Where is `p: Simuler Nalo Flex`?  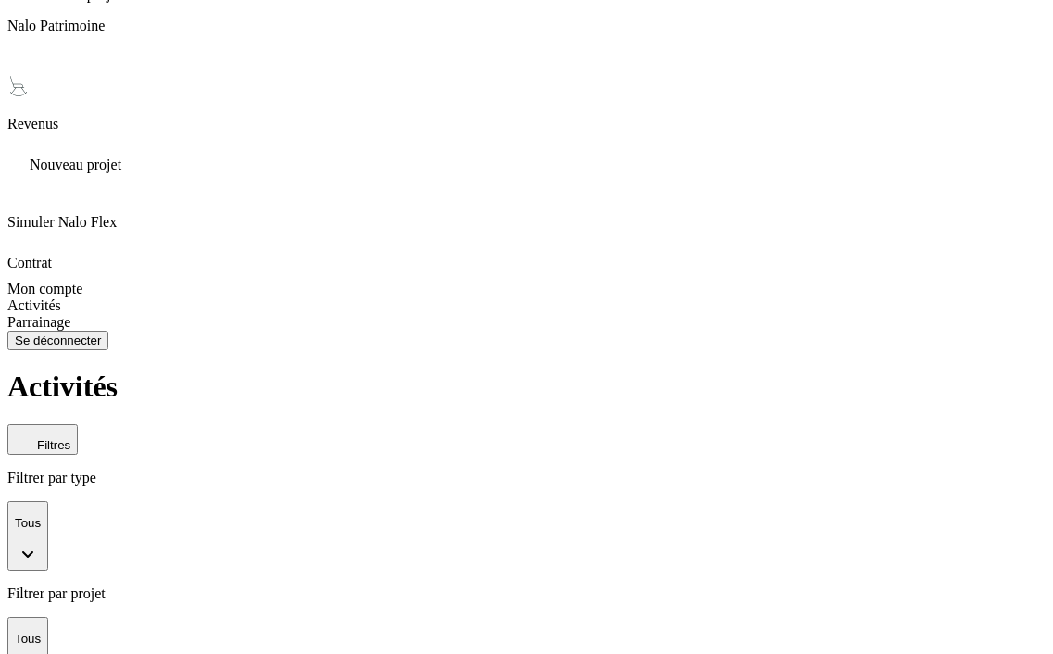 p: Simuler Nalo Flex is located at coordinates (526, 222).